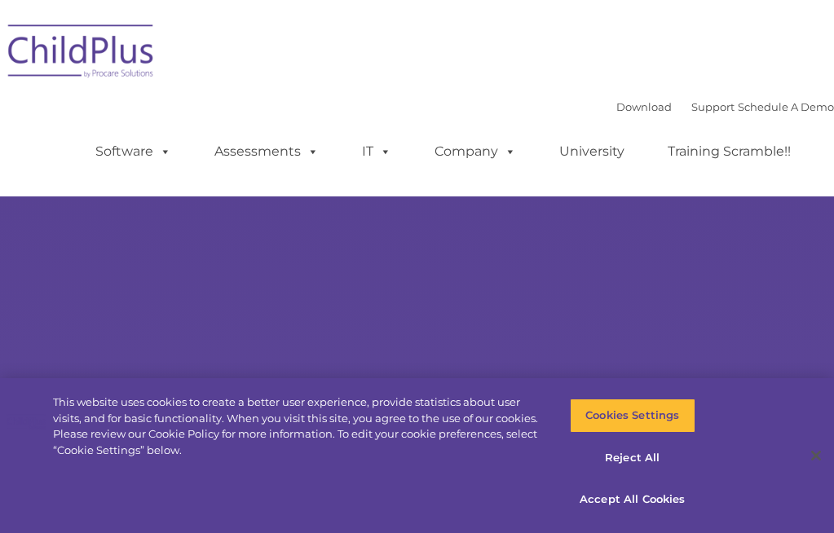 Image resolution: width=834 pixels, height=533 pixels. Describe the element at coordinates (712, 107) in the screenshot. I see `a: Support` at that location.